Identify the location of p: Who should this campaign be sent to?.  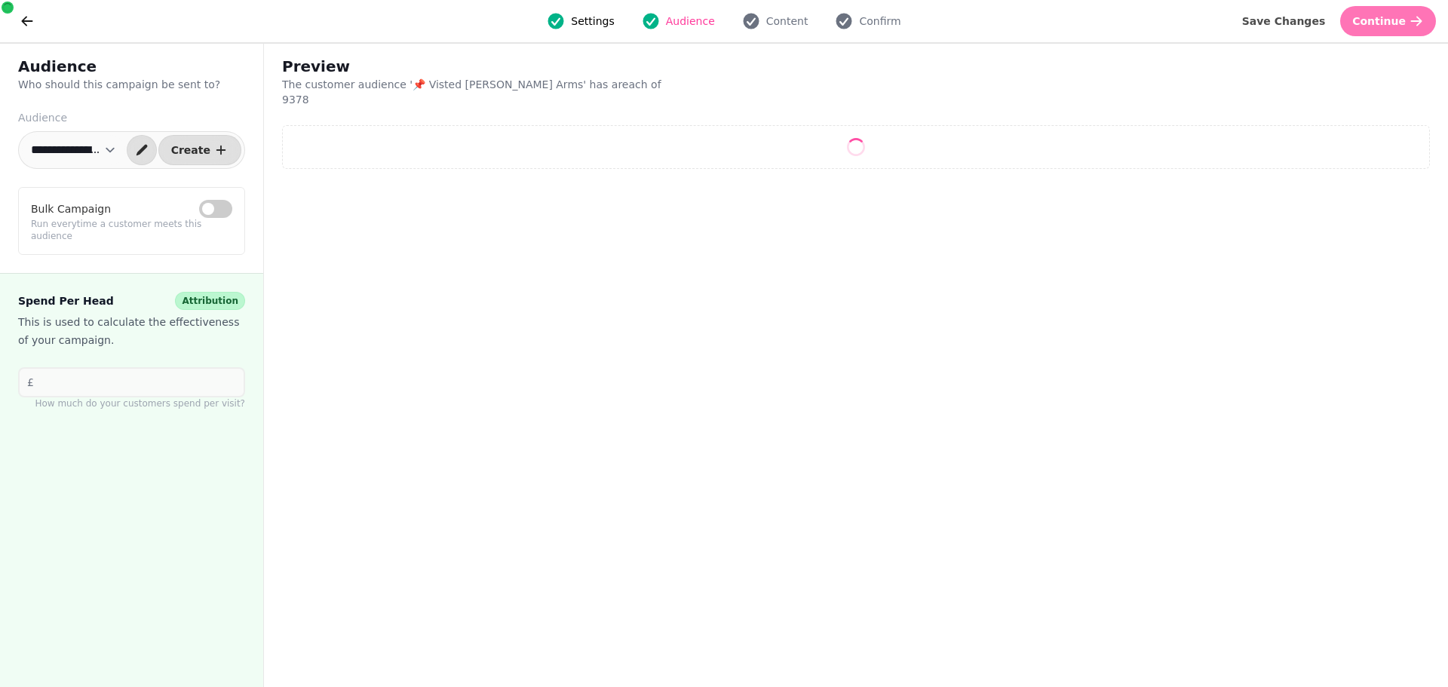
(131, 84).